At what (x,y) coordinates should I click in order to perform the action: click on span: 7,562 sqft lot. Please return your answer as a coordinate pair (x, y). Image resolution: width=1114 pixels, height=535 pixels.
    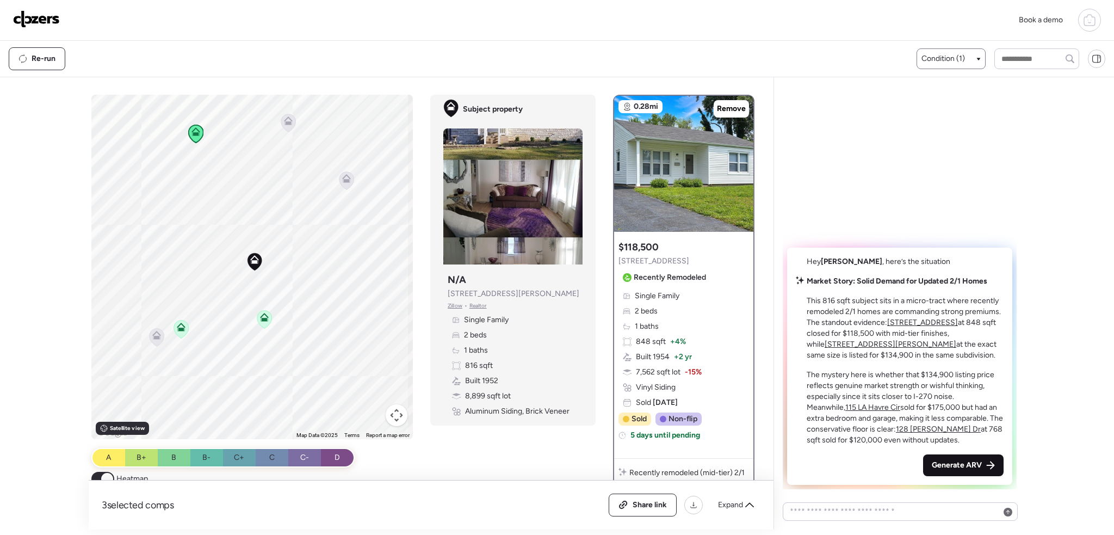
    Looking at the image, I should click on (658, 372).